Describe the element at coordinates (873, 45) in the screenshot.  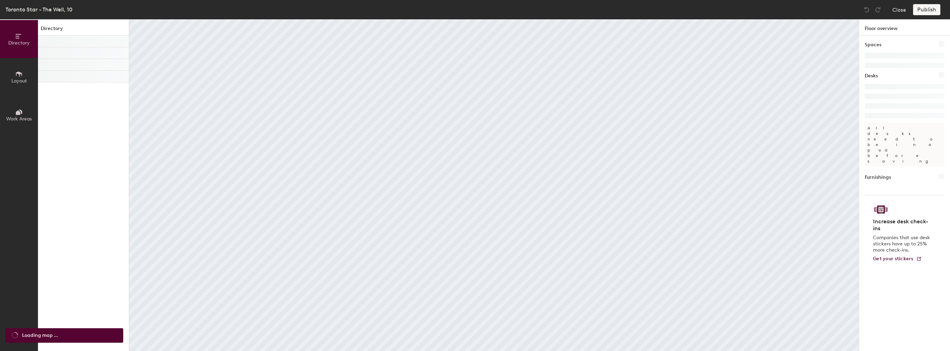
I see `h1: Spaces` at that location.